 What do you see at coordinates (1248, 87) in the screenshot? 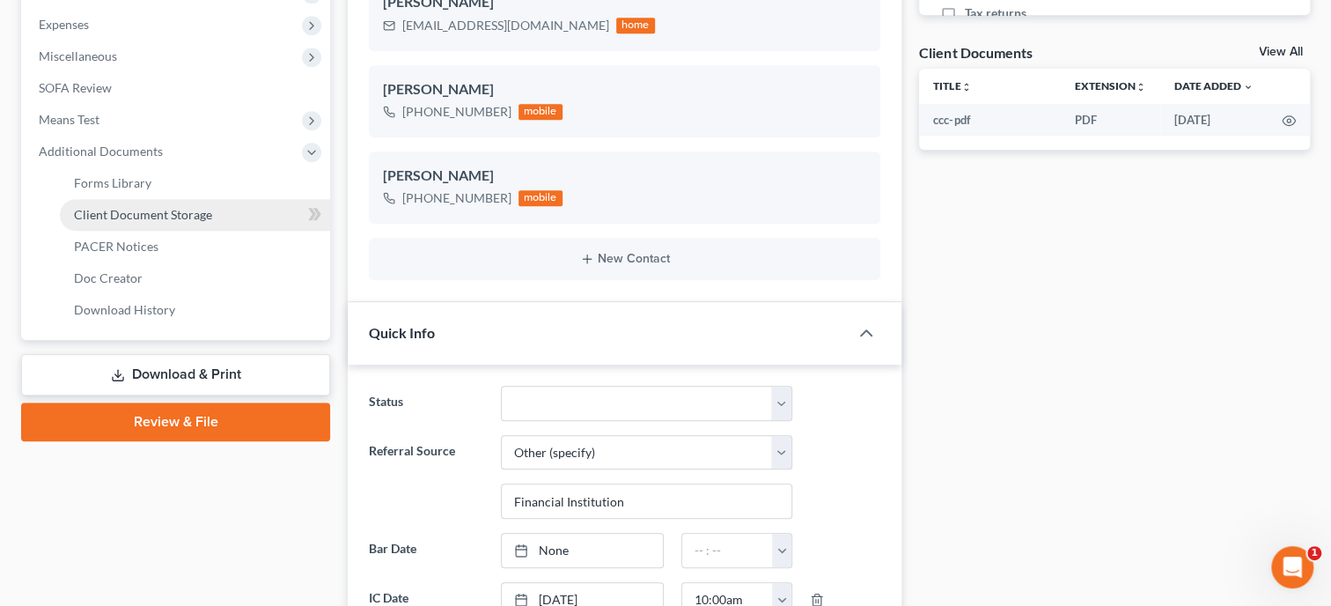
I see `i: expand_more` at bounding box center [1248, 87].